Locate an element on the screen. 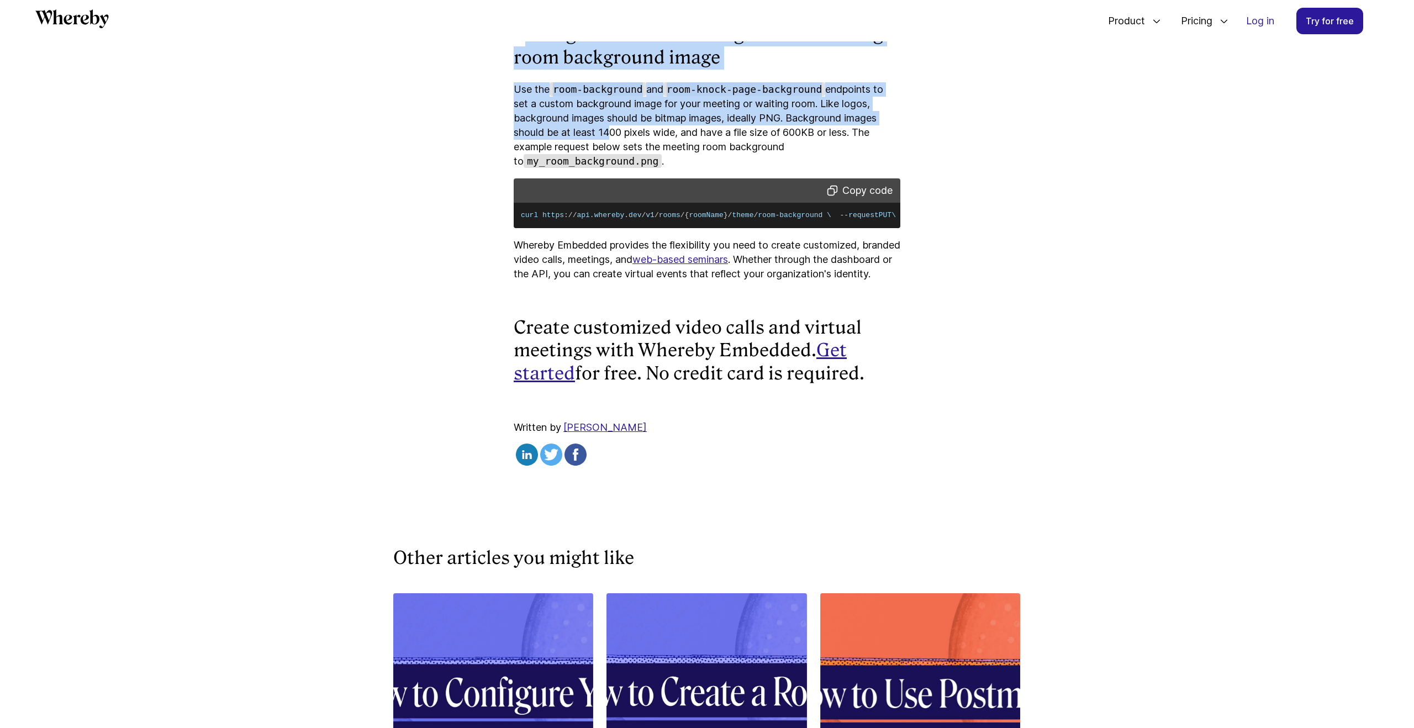  code: room-knock-page-background is located at coordinates (745, 89).